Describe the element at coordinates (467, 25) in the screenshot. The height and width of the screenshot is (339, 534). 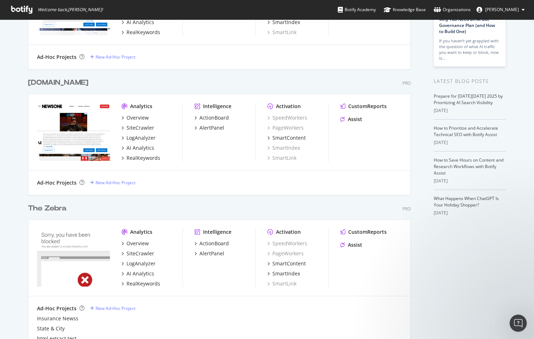
I see `a: Why You Need an AI Bot Governance Plan (and How to Build One)` at that location.